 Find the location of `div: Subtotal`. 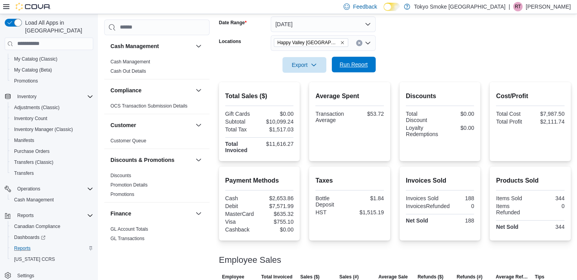

div: Subtotal is located at coordinates (241, 122).